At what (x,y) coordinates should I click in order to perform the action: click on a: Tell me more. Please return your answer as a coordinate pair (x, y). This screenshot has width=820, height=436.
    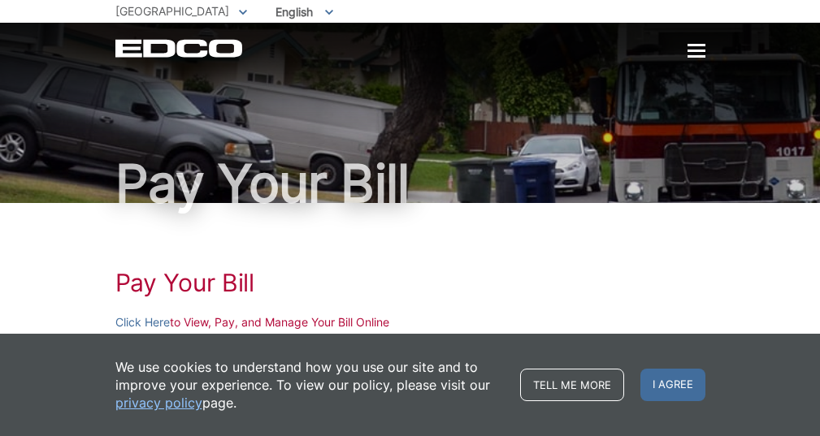
    Looking at the image, I should click on (572, 385).